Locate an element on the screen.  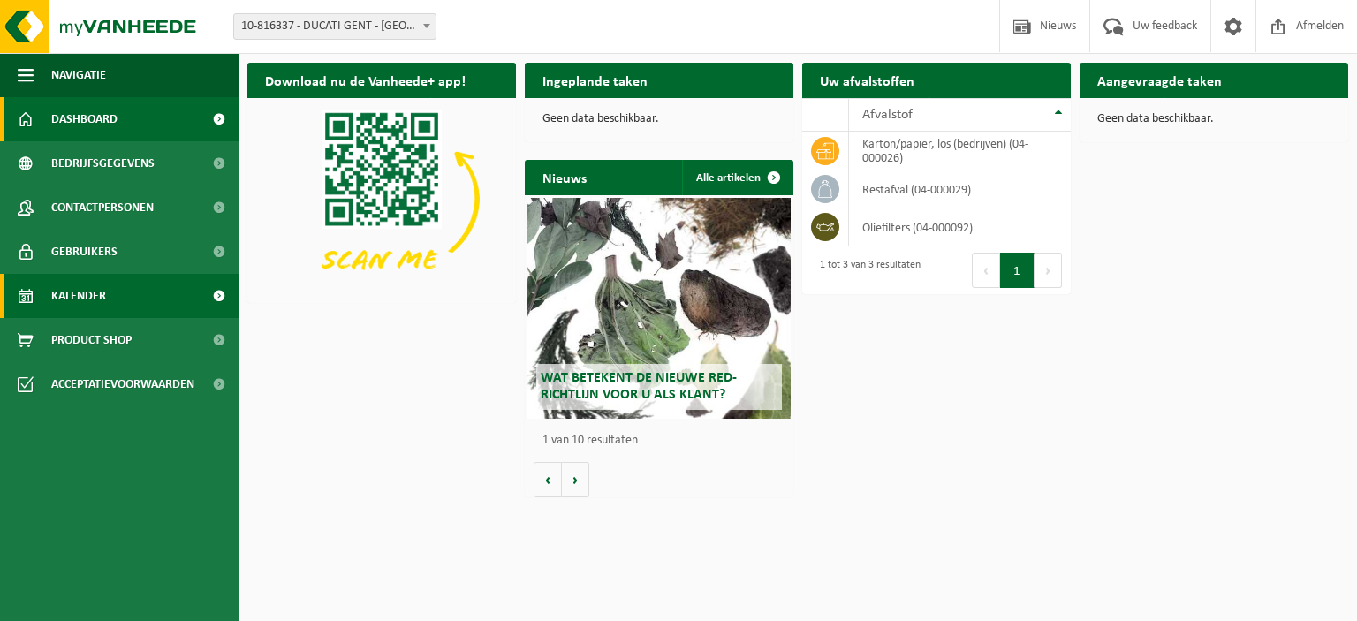
img: Download de VHEPlus App is located at coordinates (382, 199).